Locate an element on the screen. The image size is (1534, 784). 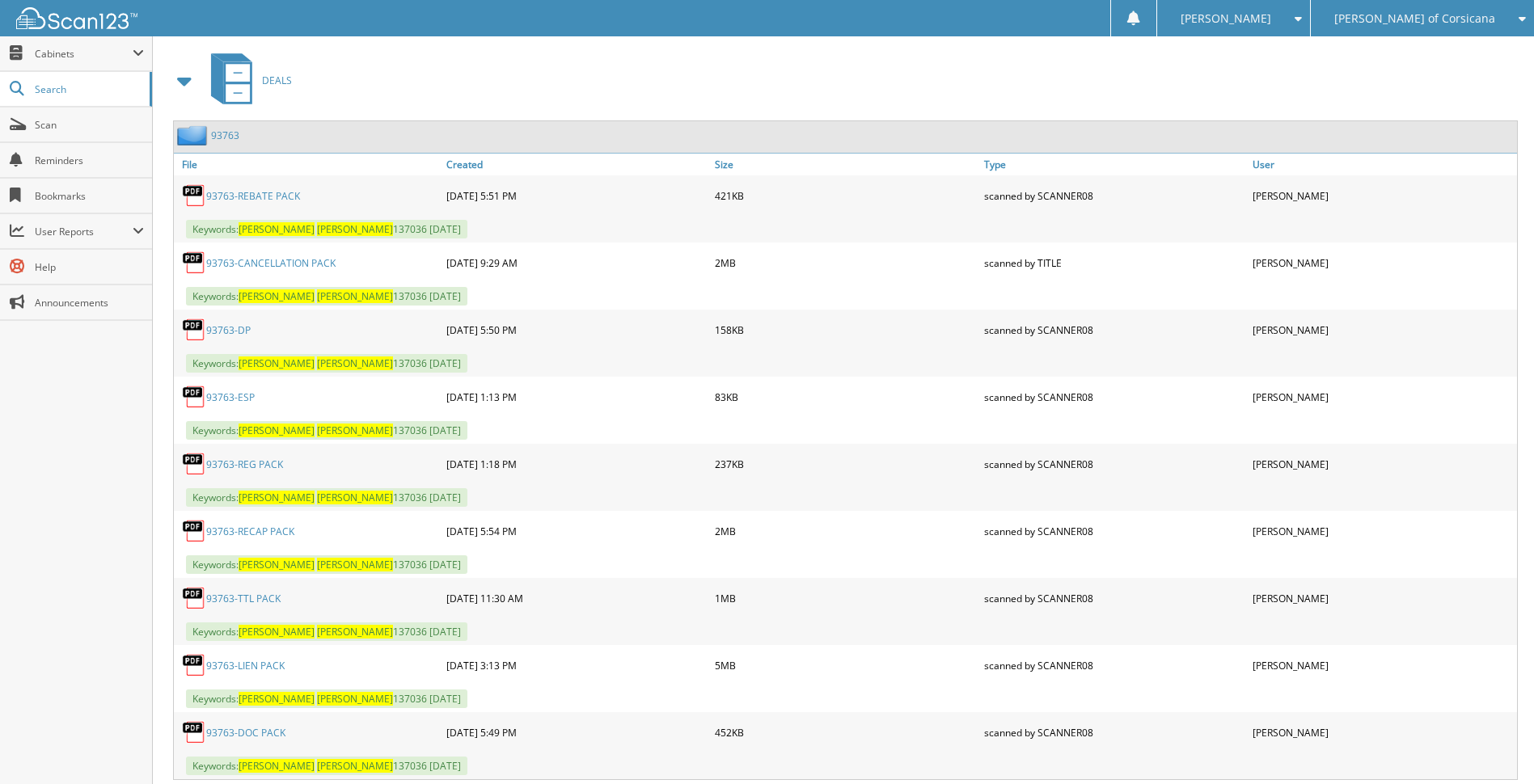
div: scanned by TITLE is located at coordinates (1114, 263).